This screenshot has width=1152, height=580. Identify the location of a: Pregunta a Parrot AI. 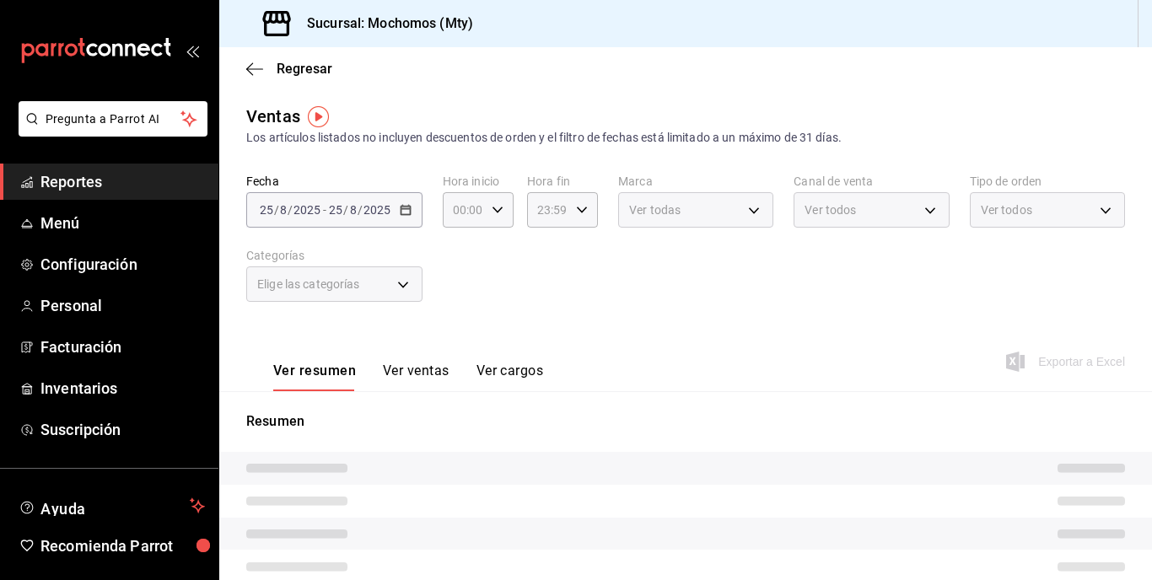
(110, 131).